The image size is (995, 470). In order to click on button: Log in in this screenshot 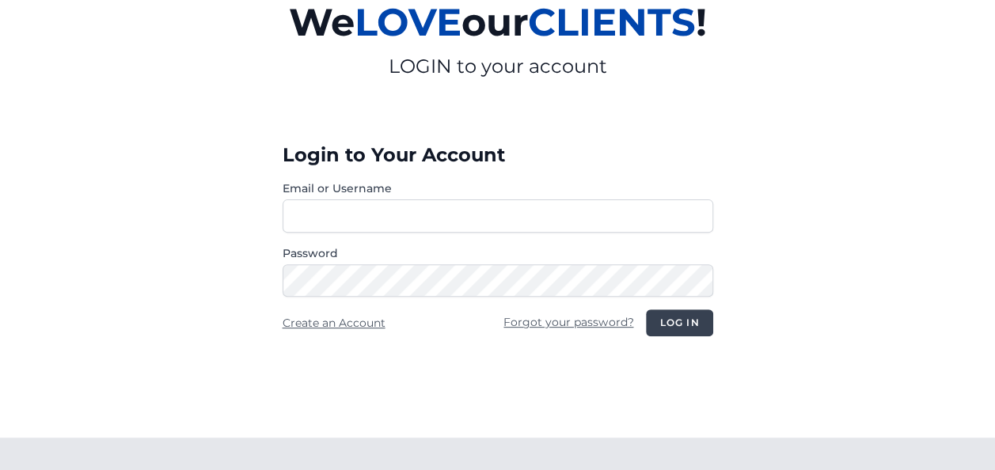, I will do `click(679, 323)`.